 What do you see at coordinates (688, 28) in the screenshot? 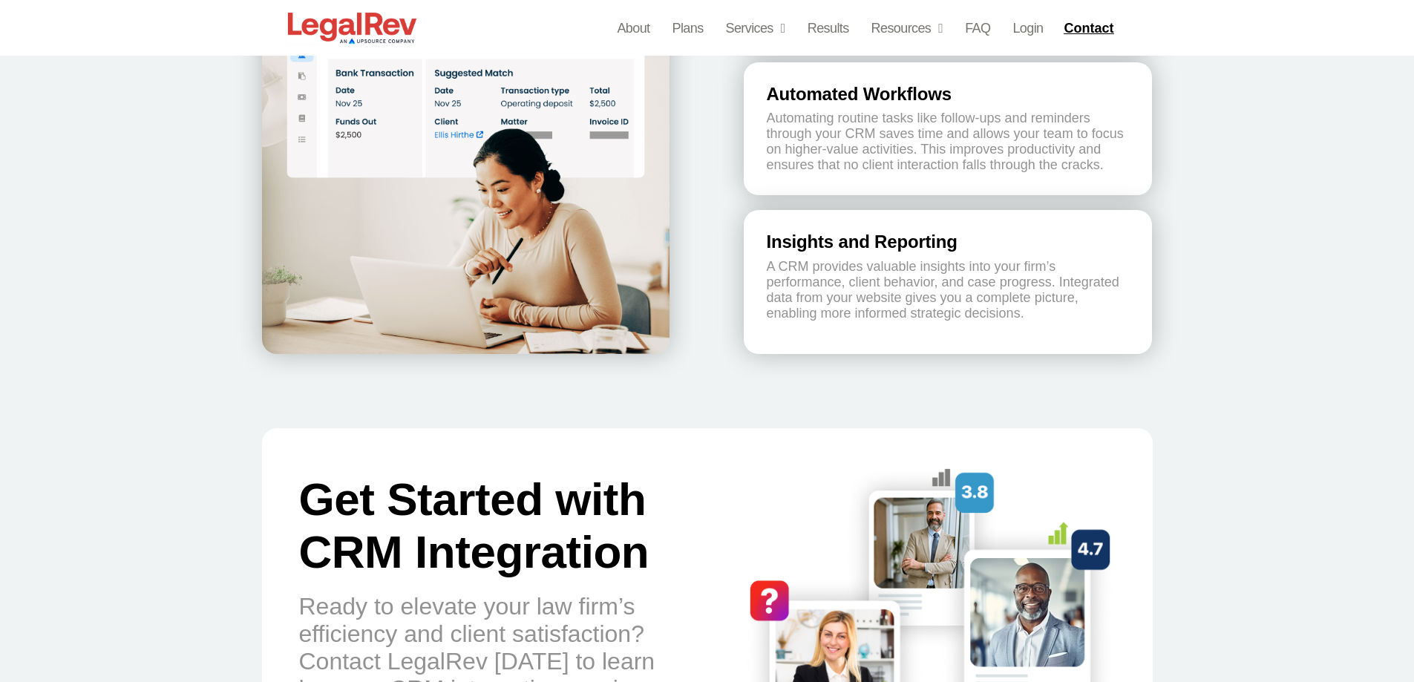
I see `a: Plans` at bounding box center [688, 28].